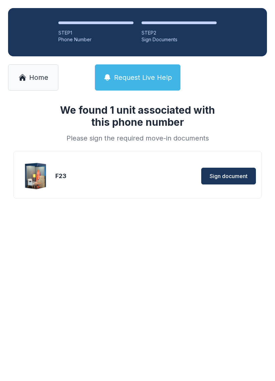 The width and height of the screenshot is (275, 381). I want to click on div: Please sign the required move-in documents, so click(137, 138).